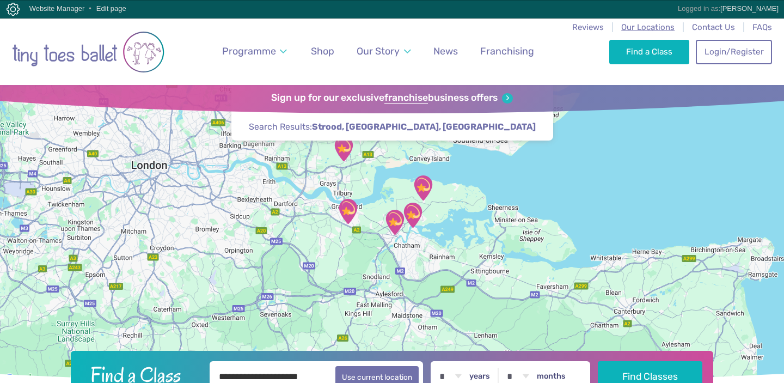 The height and width of the screenshot is (383, 784). I want to click on span: Reviews, so click(588, 27).